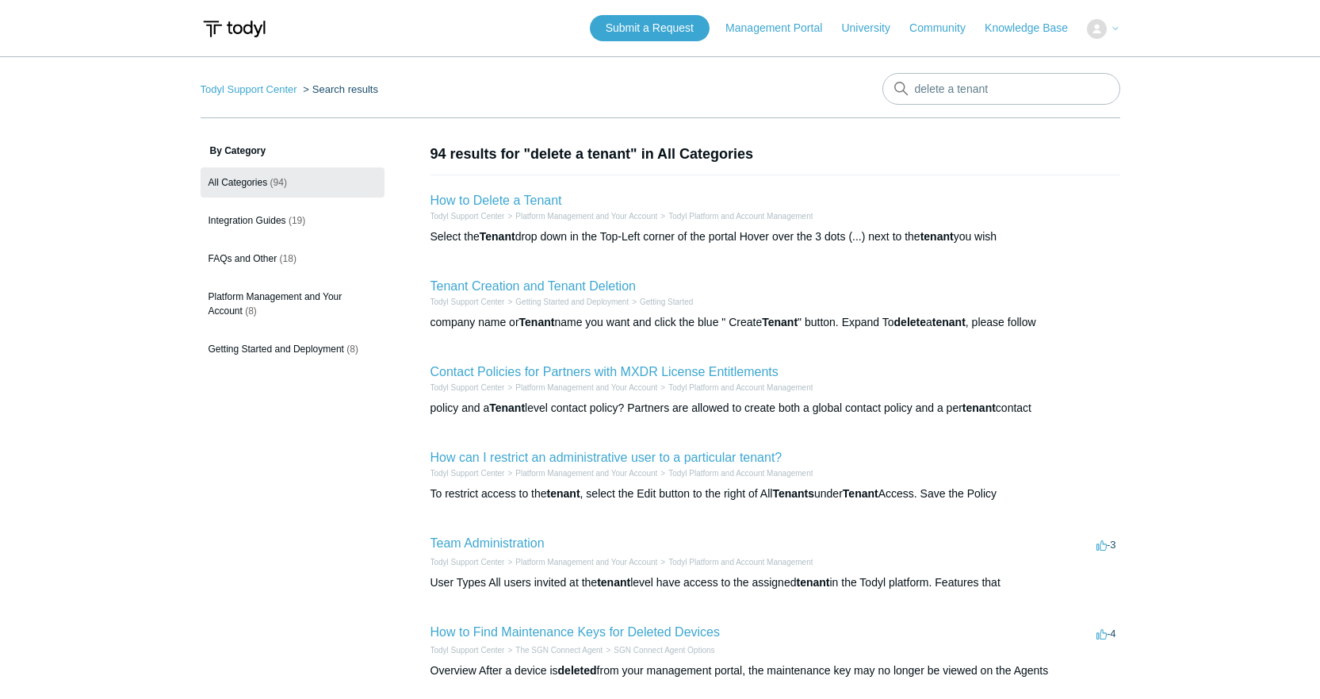 The image size is (1320, 699). What do you see at coordinates (776, 408) in the screenshot?
I see `div: policy and a level contact policy? Partners are allowed to create both a global contact policy an...` at bounding box center [776, 408].